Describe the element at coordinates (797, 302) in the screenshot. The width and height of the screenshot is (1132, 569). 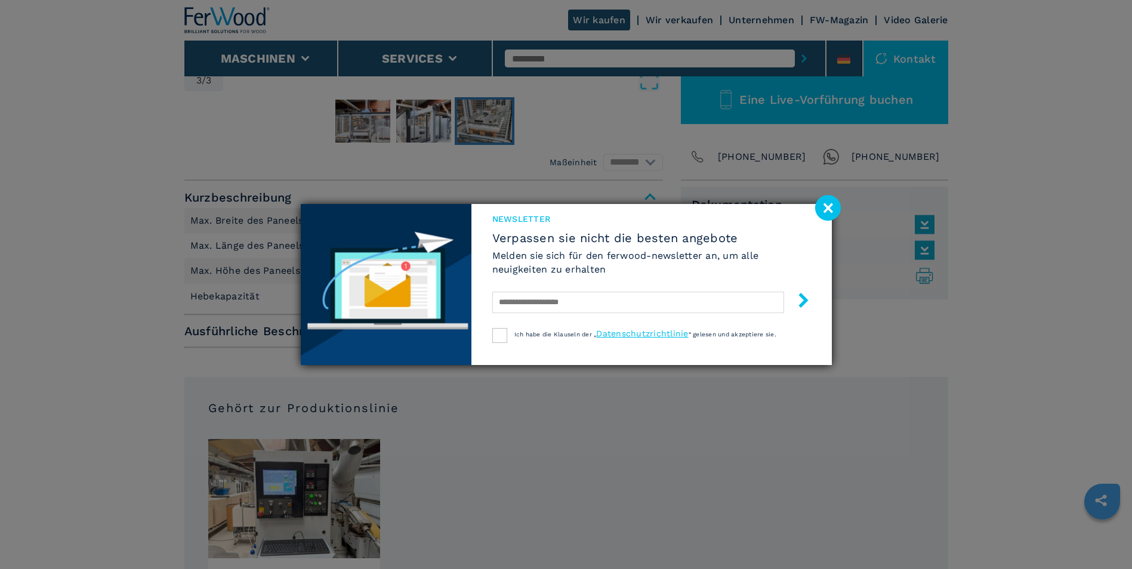
I see `button: submit-button` at that location.